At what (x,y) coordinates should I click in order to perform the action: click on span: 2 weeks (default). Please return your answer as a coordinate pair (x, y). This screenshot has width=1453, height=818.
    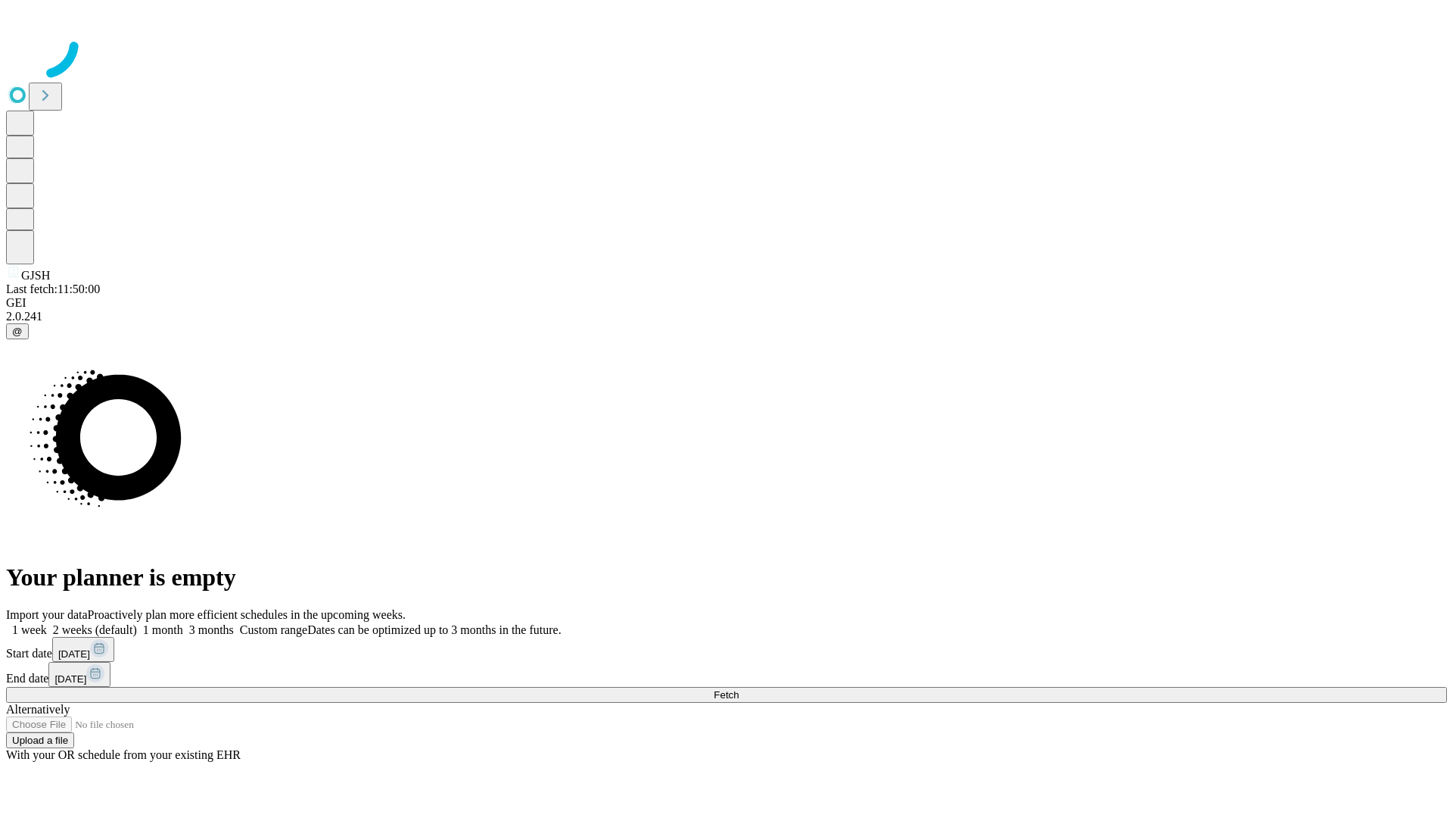
    Looking at the image, I should click on (95, 629).